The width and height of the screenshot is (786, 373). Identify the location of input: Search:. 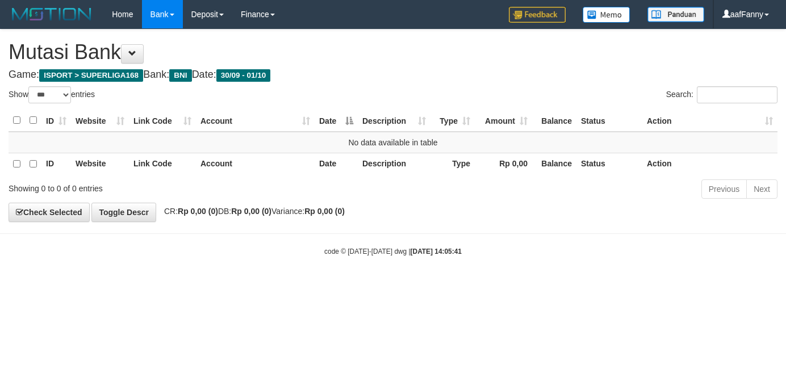
(737, 95).